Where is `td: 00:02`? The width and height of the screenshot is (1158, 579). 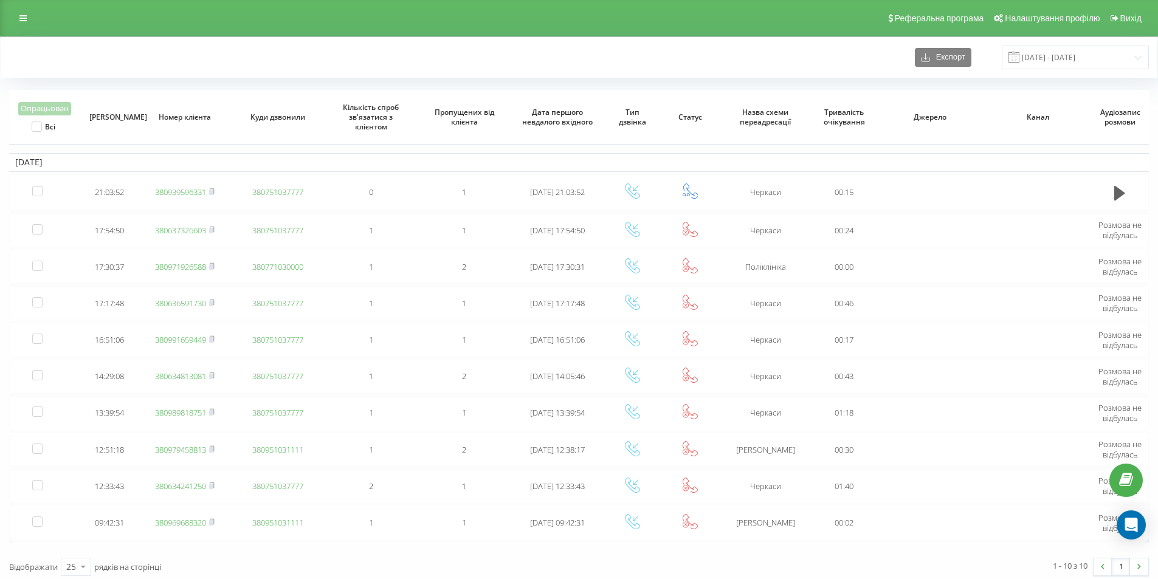
td: 00:02 is located at coordinates (844, 523).